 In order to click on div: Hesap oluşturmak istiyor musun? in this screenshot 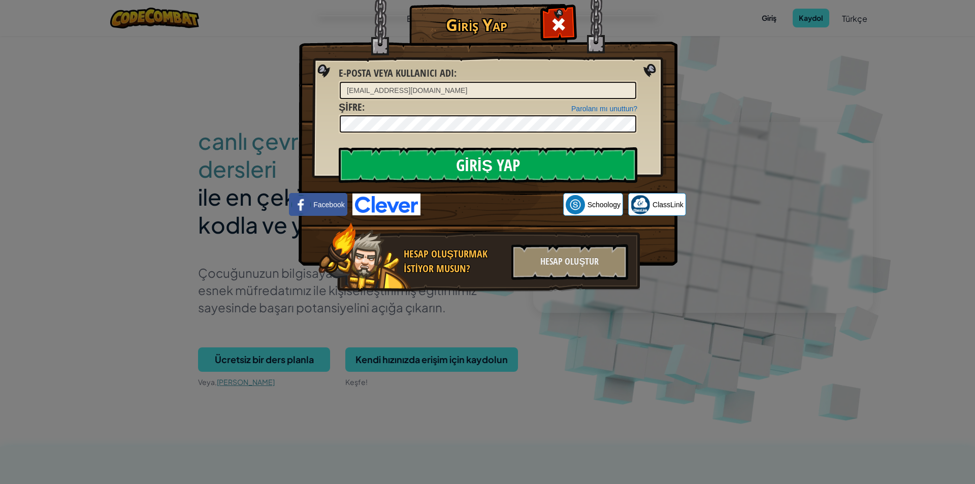, I will do `click(454, 261)`.